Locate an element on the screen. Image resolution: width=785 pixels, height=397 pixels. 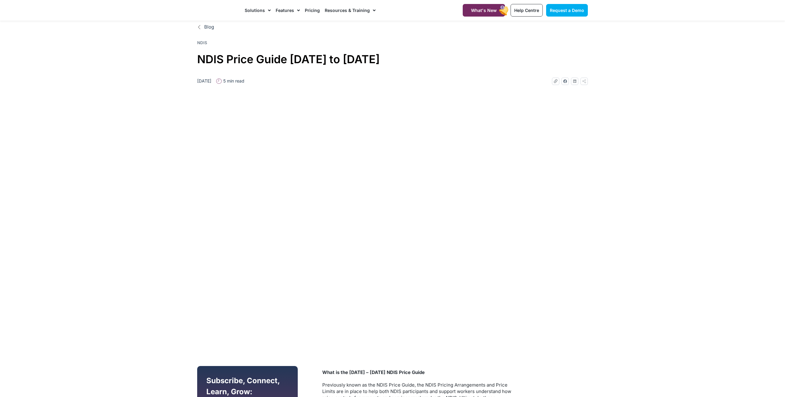
span: Request a Demo is located at coordinates (567, 10).